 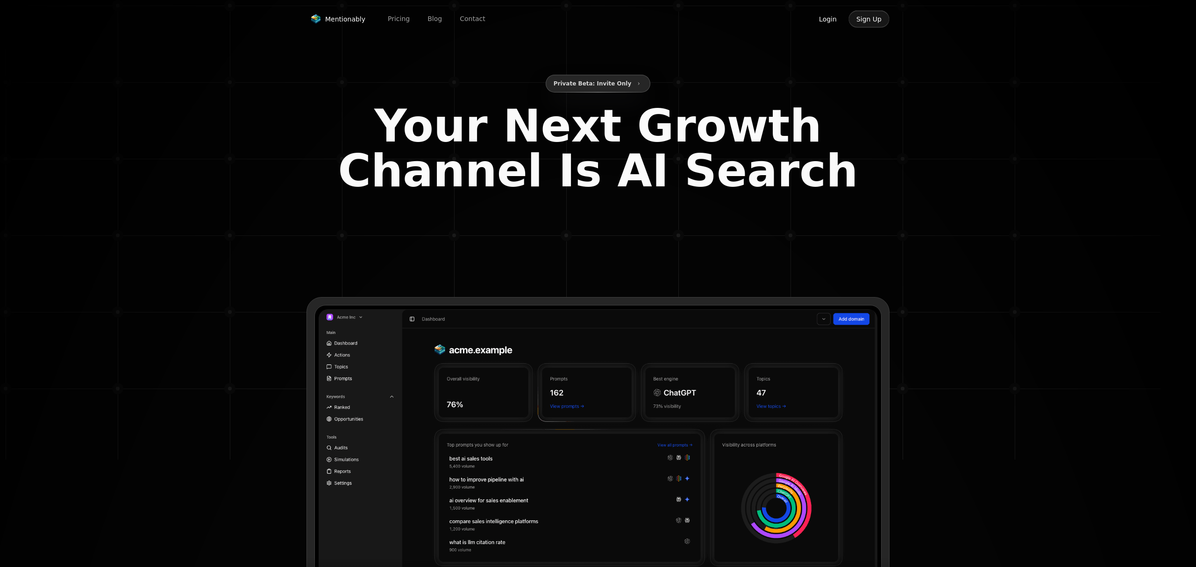 I want to click on a: Pricing, so click(x=399, y=19).